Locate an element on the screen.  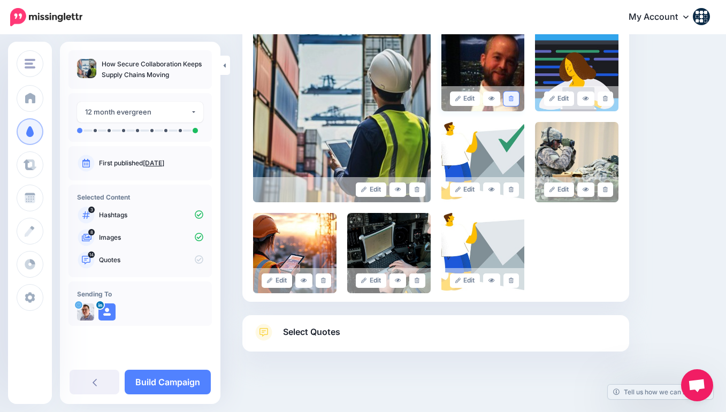
img: 5jwQo3AN-12664.jpg is located at coordinates (86, 312).